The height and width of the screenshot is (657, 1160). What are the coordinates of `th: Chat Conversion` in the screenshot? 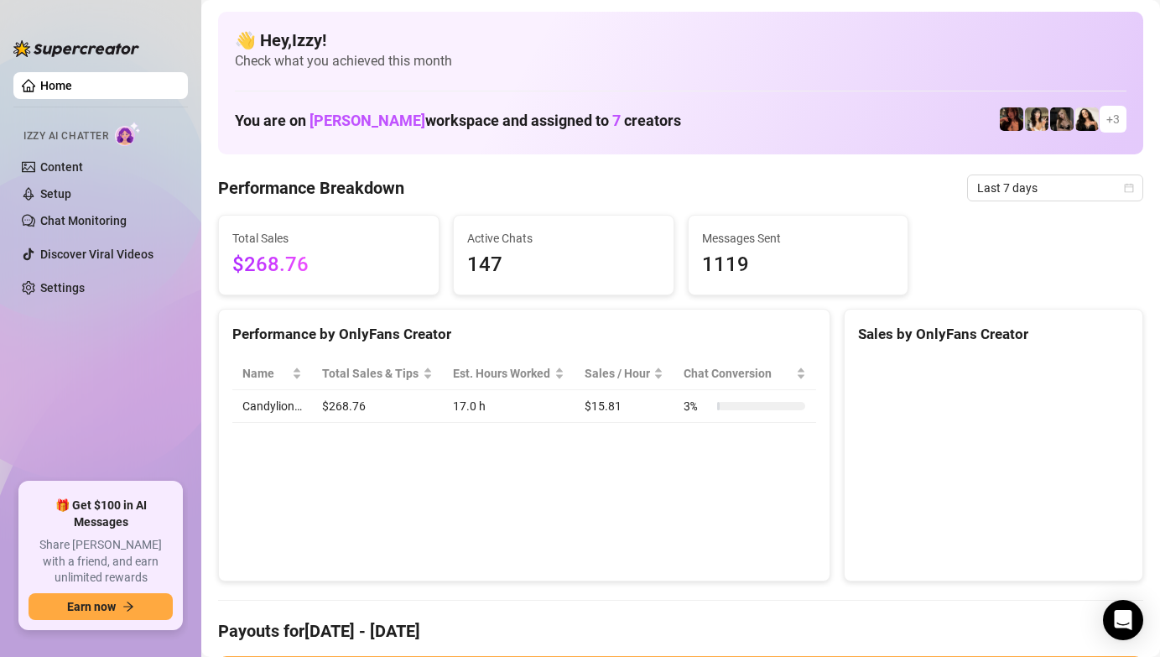 It's located at (745, 373).